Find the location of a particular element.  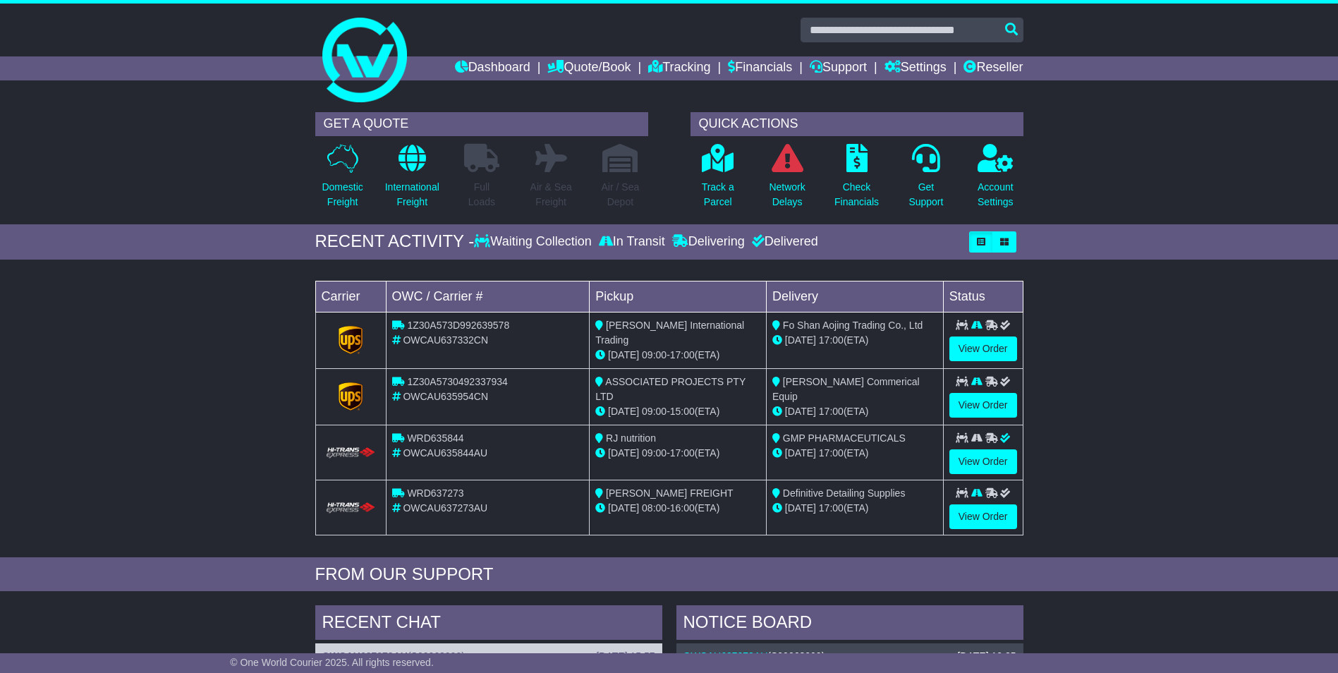

a: CheckFinancials is located at coordinates (856, 180).